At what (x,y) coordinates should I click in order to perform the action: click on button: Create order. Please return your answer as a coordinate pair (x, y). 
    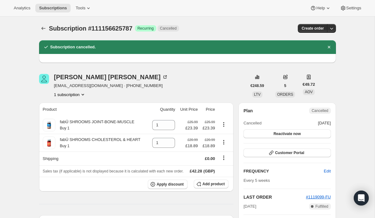
    Looking at the image, I should click on (312, 28).